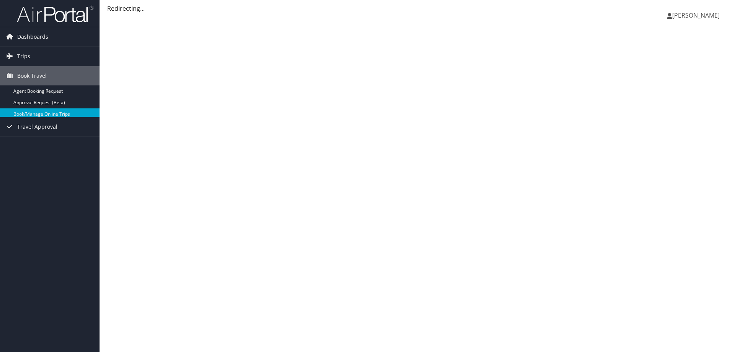  What do you see at coordinates (33, 37) in the screenshot?
I see `span: Dashboards` at bounding box center [33, 37].